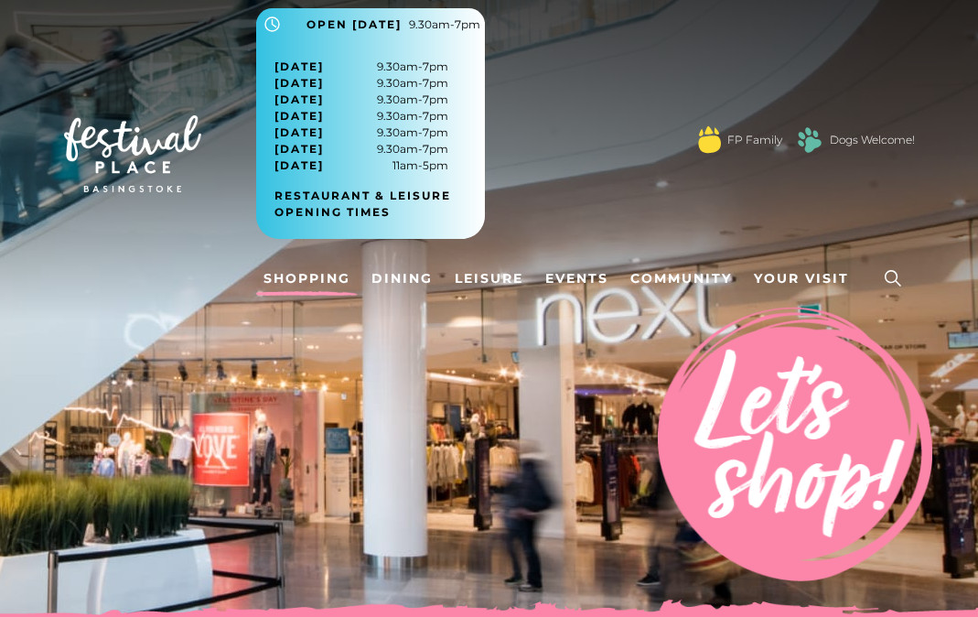  I want to click on a: Dogs Welcome!, so click(872, 140).